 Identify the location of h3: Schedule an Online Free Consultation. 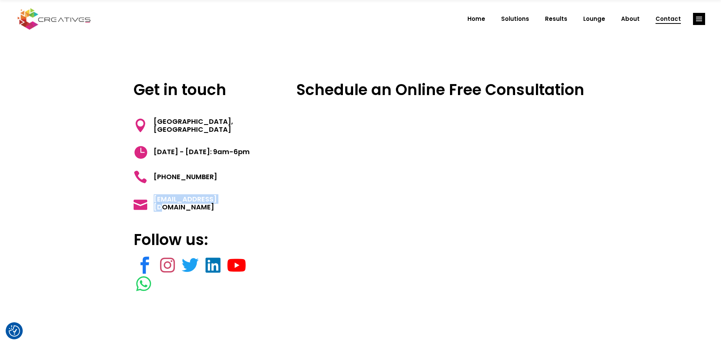
(440, 90).